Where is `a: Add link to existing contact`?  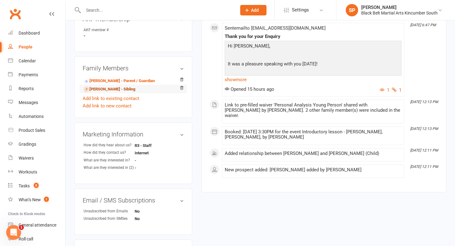
a: Add link to existing contact is located at coordinates (111, 99).